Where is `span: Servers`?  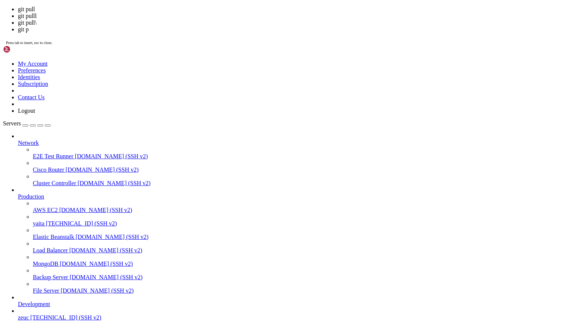 span: Servers is located at coordinates (12, 123).